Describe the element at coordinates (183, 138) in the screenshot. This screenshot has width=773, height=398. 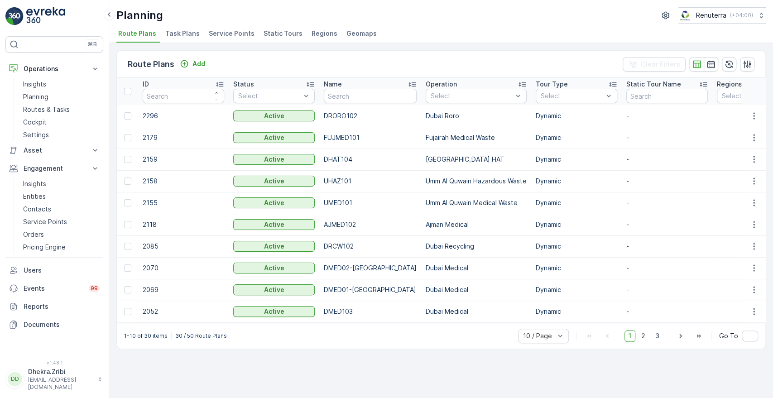
I see `td: 2179` at that location.